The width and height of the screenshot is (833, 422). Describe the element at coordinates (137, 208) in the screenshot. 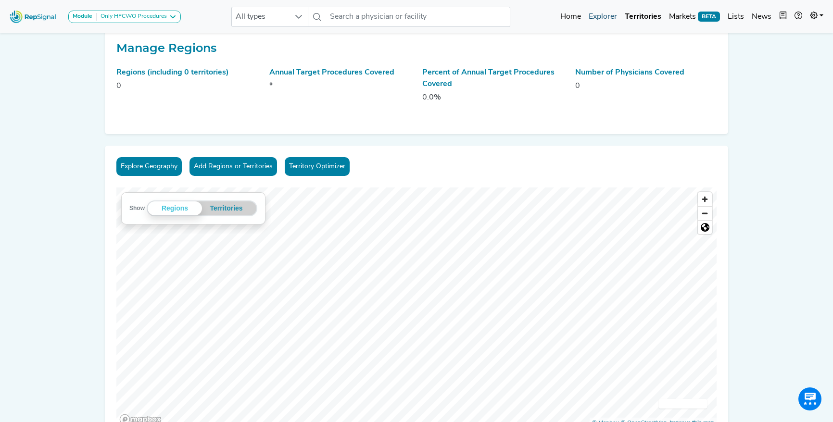

I see `label: Show` at that location.